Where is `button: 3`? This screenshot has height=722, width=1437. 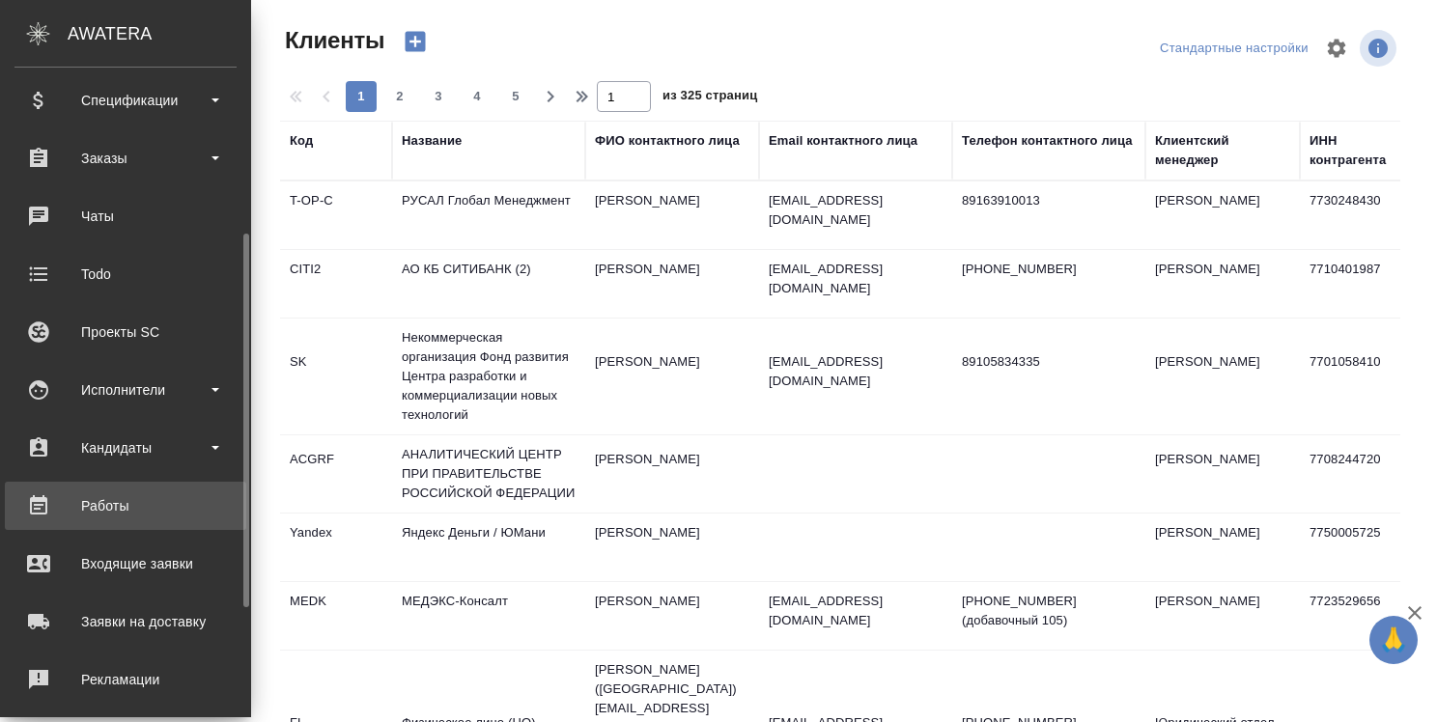
button: 3 is located at coordinates (438, 97).